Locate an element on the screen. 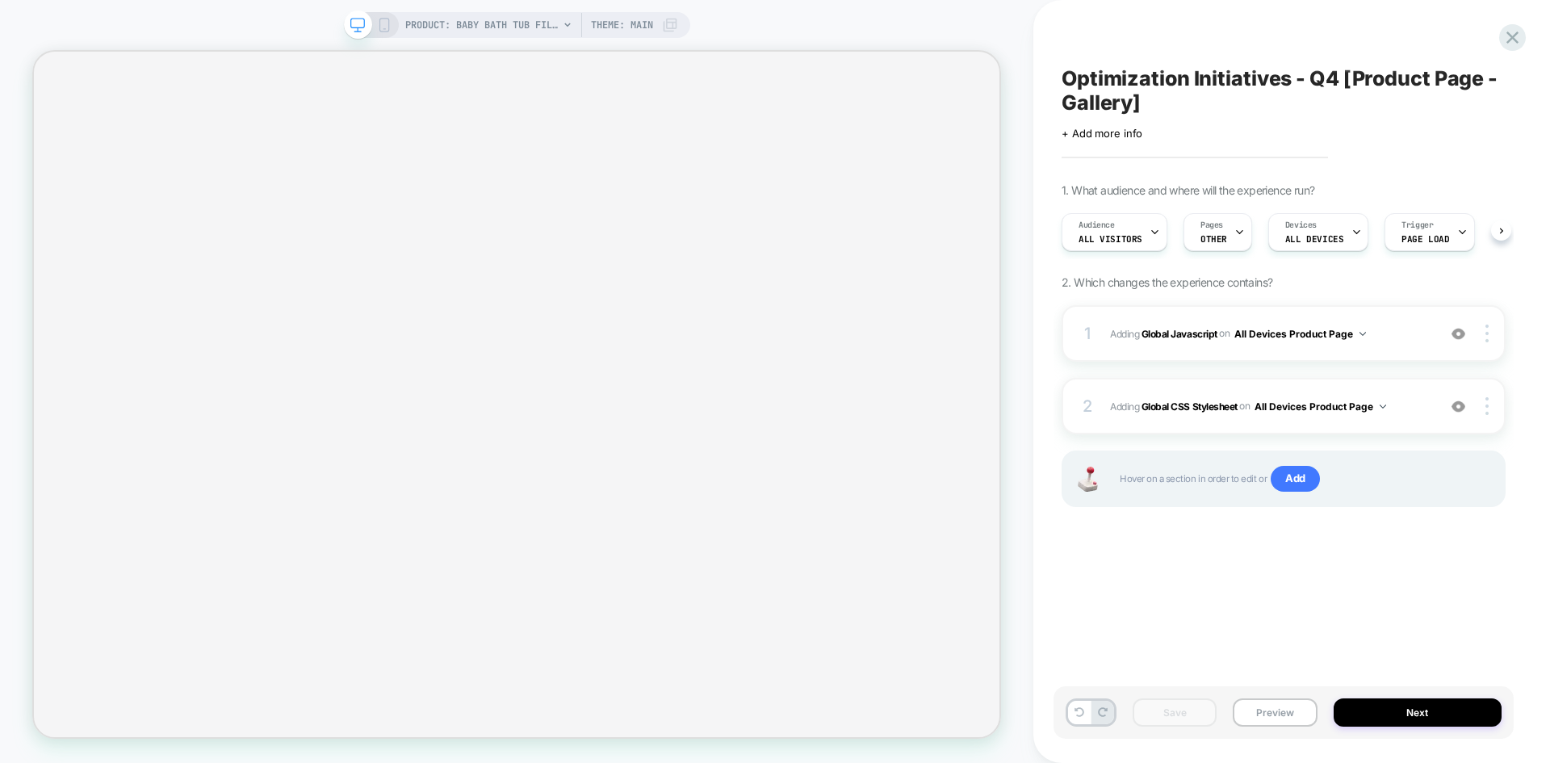  span: Devices is located at coordinates (1300, 225).